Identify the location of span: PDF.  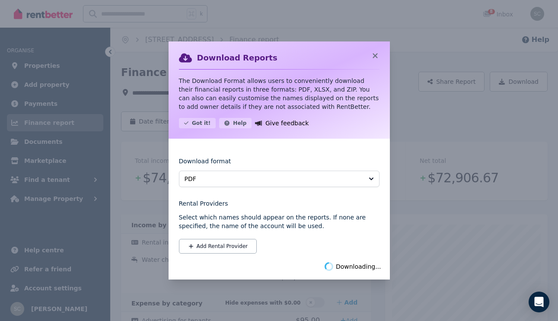
(273, 179).